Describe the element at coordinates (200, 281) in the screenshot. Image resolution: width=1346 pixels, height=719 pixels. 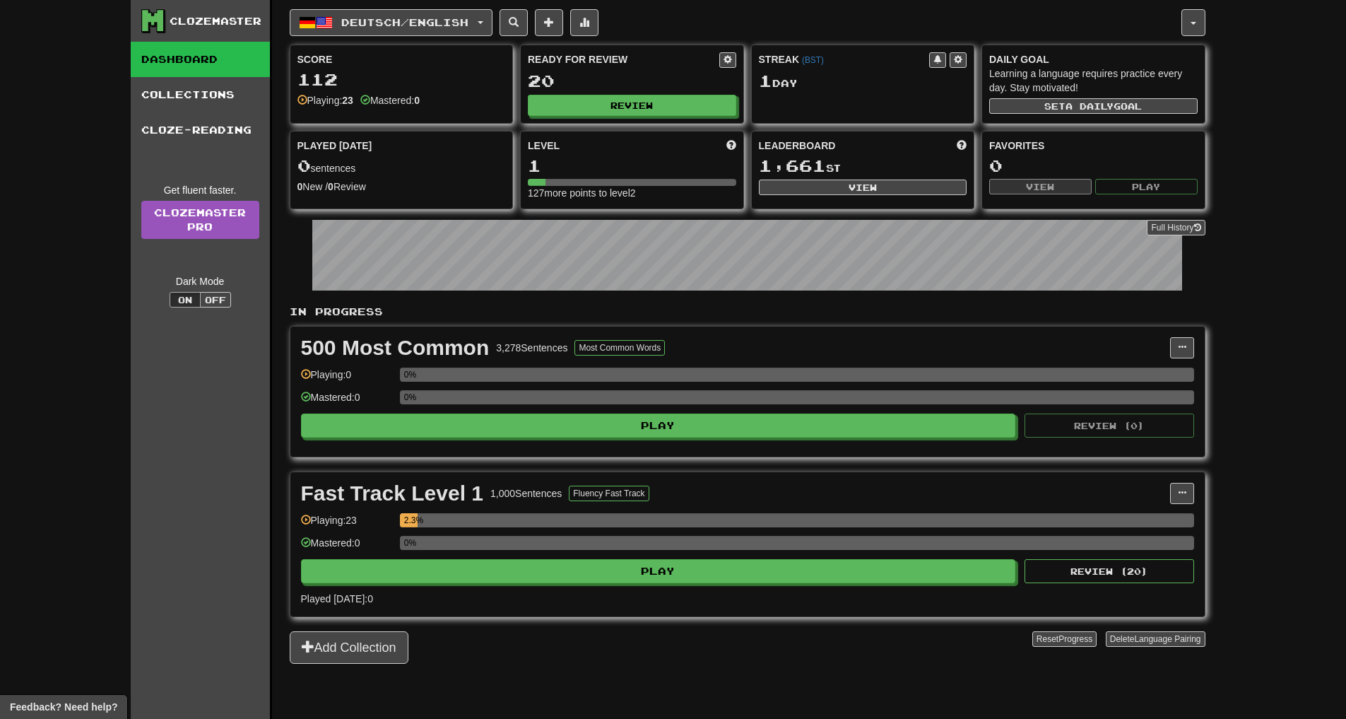
I see `div: Dark Mode` at that location.